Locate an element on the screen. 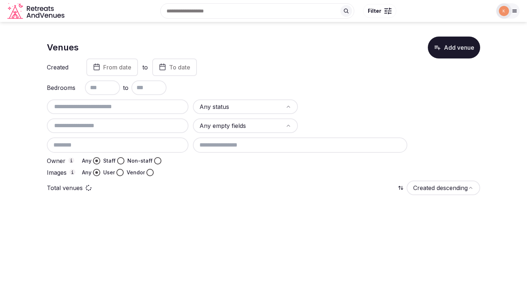 The image size is (527, 288). span: to is located at coordinates (125, 88).